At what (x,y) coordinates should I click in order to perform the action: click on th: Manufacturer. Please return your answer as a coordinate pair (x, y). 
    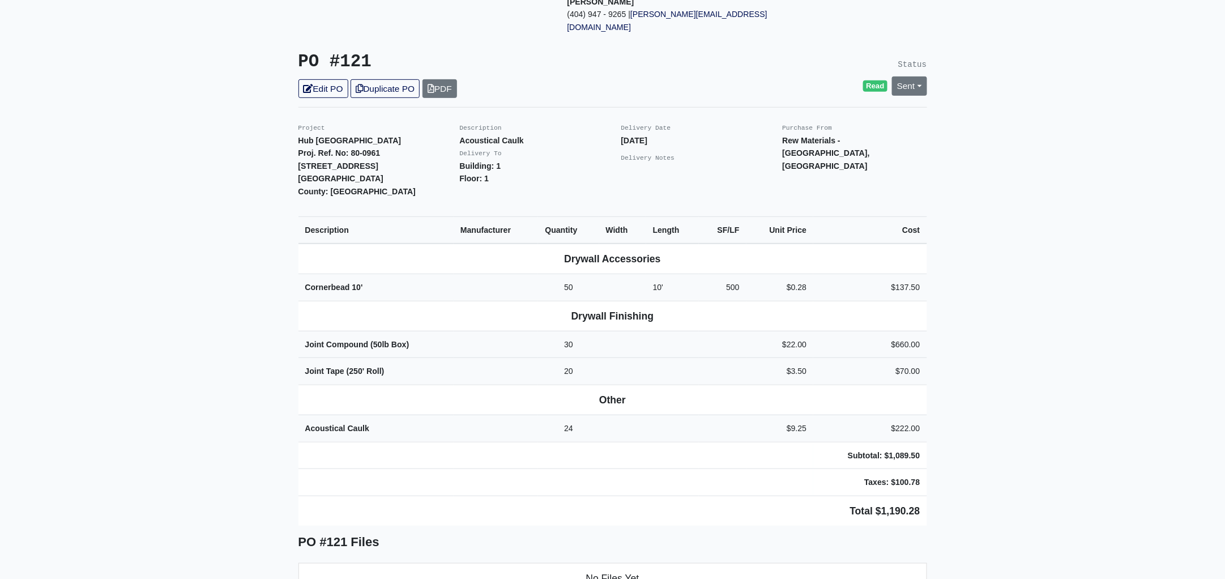
    Looking at the image, I should click on (496, 230).